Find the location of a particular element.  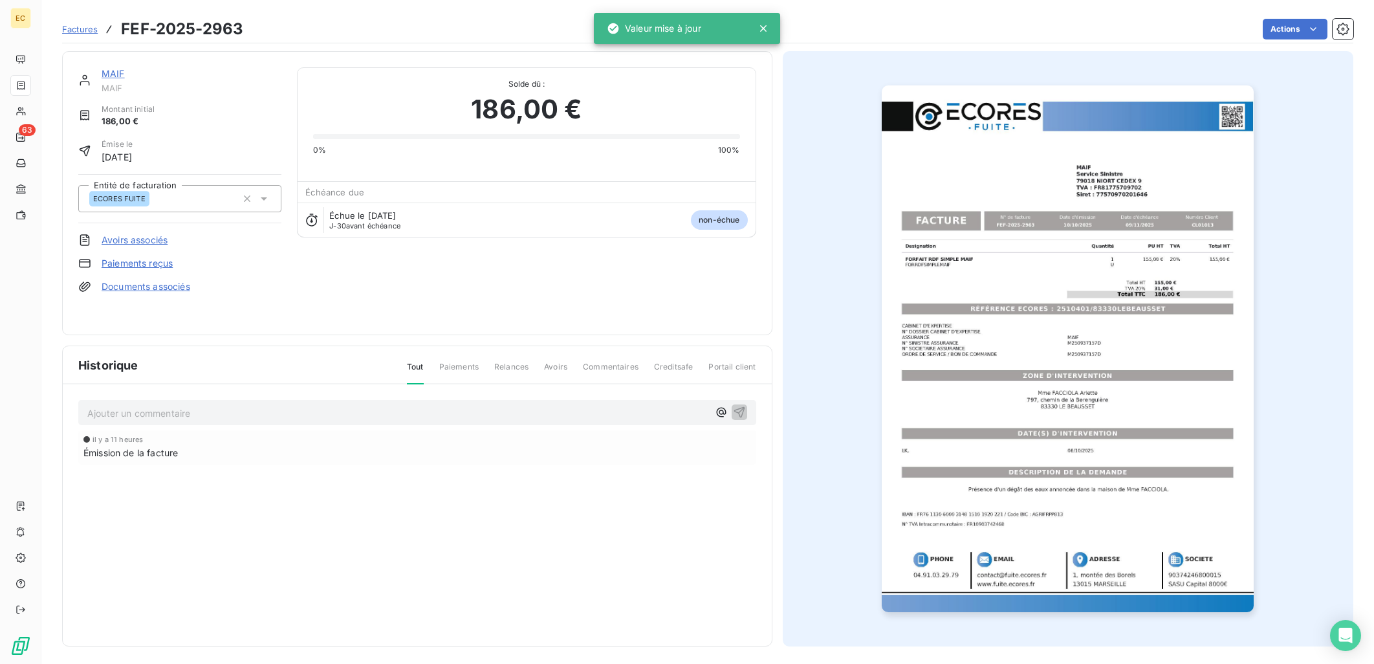

span: il y a 11 heures is located at coordinates (118, 439).